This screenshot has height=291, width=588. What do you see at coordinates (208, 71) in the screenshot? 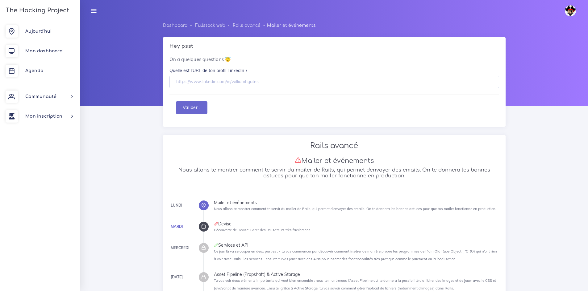
I see `label: Quelle est l'URL de ton profil LinkedIn ?` at bounding box center [208, 71].